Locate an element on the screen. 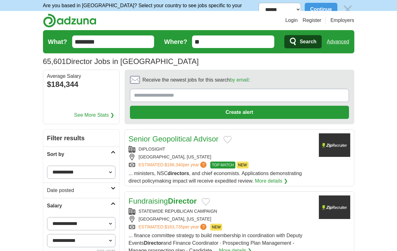 The height and width of the screenshot is (251, 397). a: See More Stats ❯ is located at coordinates (94, 115).